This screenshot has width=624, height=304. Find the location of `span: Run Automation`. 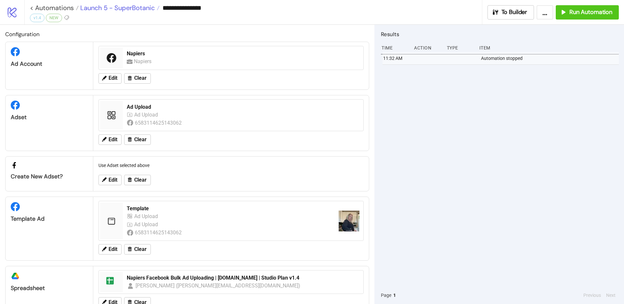

span: Run Automation is located at coordinates (591, 12).